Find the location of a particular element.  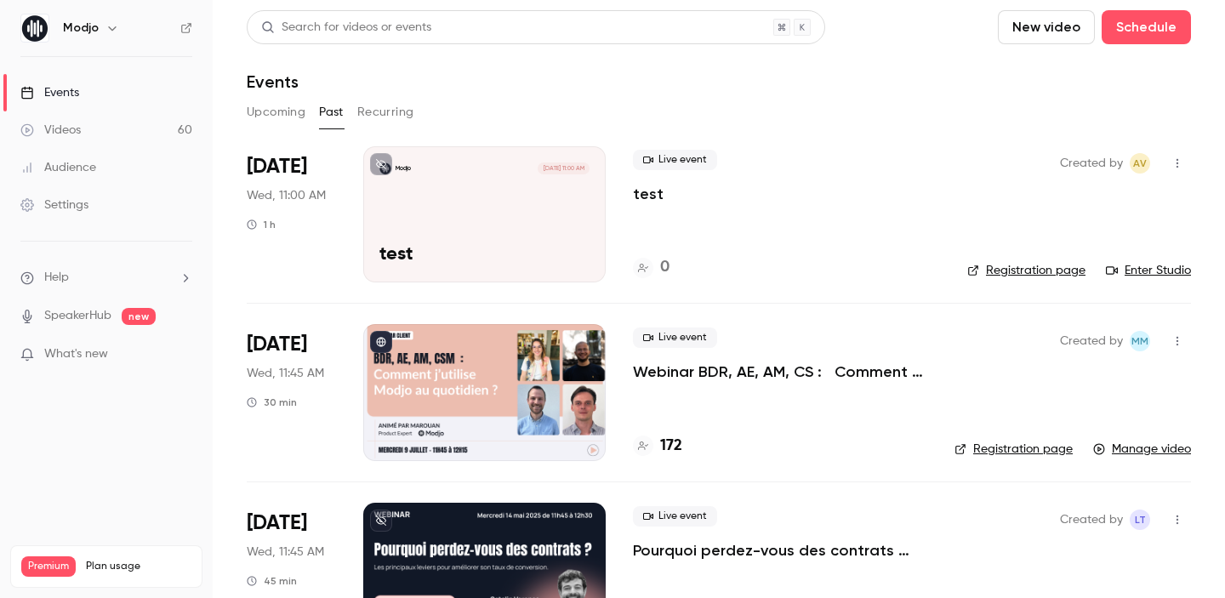

span: Help is located at coordinates (56, 277).